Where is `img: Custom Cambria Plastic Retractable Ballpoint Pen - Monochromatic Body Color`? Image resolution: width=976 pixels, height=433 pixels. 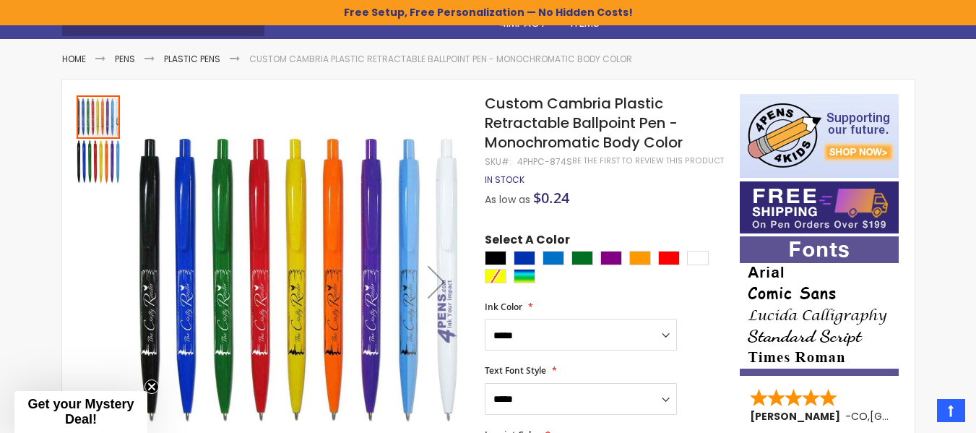
img: Custom Cambria Plastic Retractable Ballpoint Pen - Monochromatic Body Color is located at coordinates (98, 162).